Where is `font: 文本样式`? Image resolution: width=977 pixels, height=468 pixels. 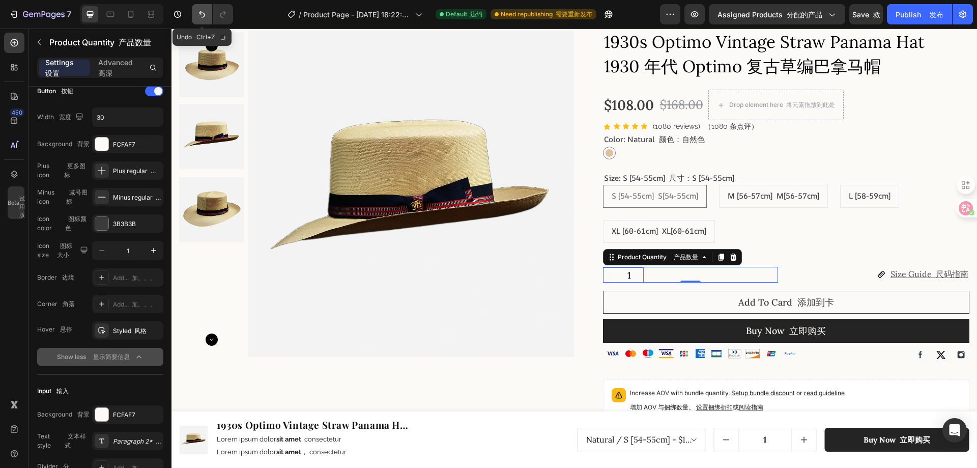
font: 文本样式 is located at coordinates (75, 440).